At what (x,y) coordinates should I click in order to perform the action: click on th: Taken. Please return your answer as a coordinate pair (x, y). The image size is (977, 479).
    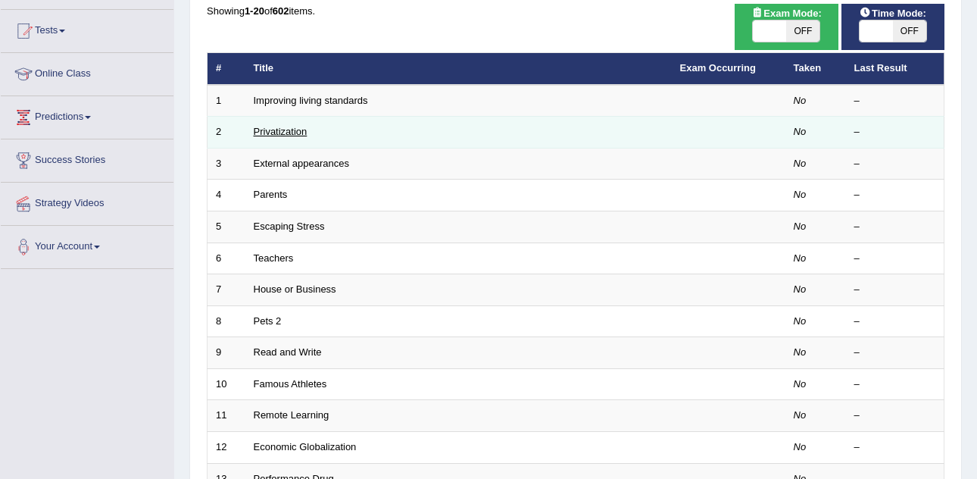
    Looking at the image, I should click on (816, 69).